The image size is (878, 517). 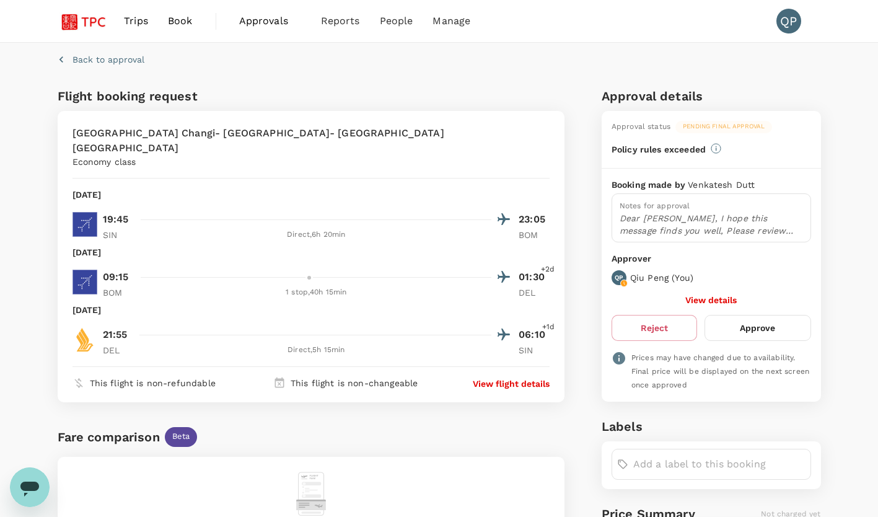 What do you see at coordinates (711, 426) in the screenshot?
I see `h6: Labels` at bounding box center [711, 426].